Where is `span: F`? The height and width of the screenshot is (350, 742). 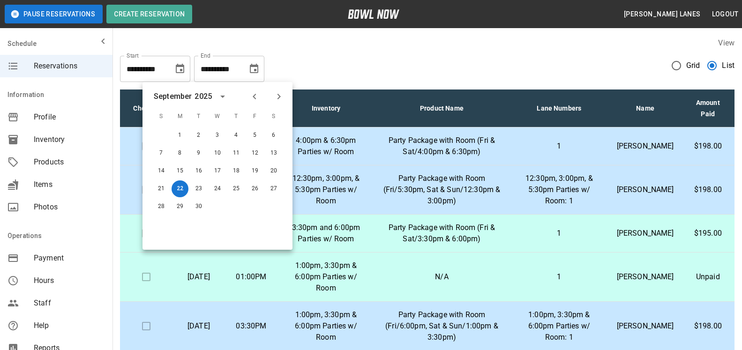 span: F is located at coordinates (255, 117).